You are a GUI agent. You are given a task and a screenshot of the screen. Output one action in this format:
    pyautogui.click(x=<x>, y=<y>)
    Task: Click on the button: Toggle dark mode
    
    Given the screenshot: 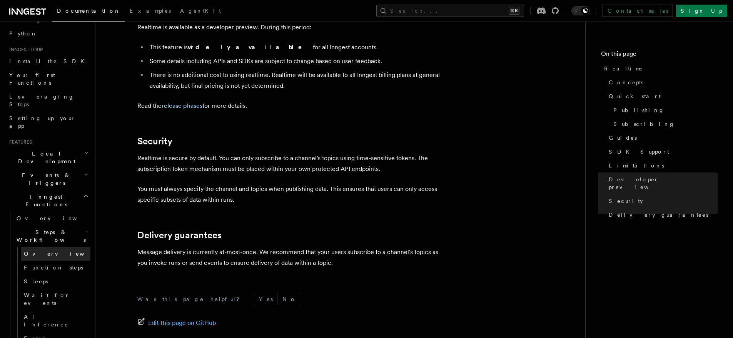 What is the action you would take?
    pyautogui.click(x=580, y=11)
    